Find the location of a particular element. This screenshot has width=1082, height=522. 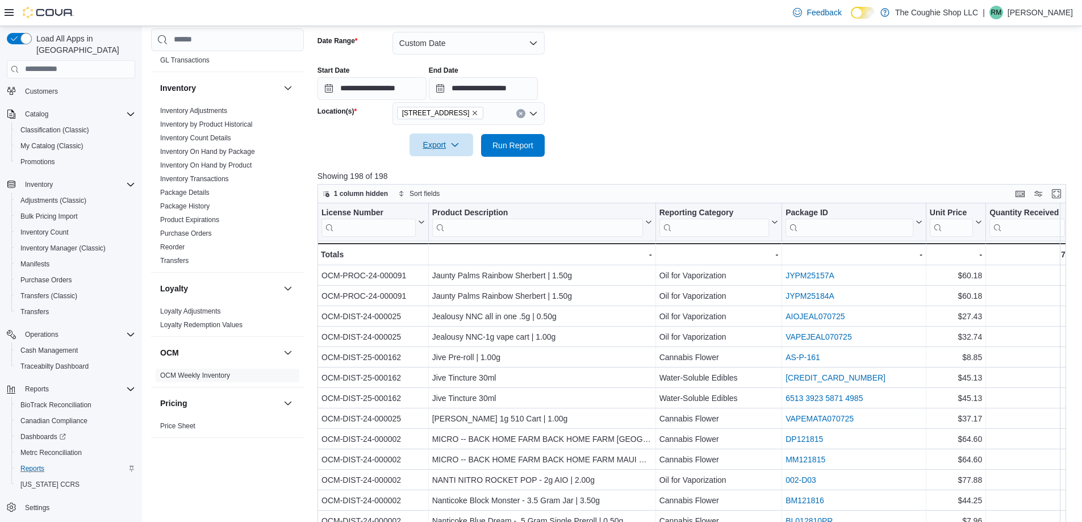

span: OCM Weekly Inventory is located at coordinates (195, 375).